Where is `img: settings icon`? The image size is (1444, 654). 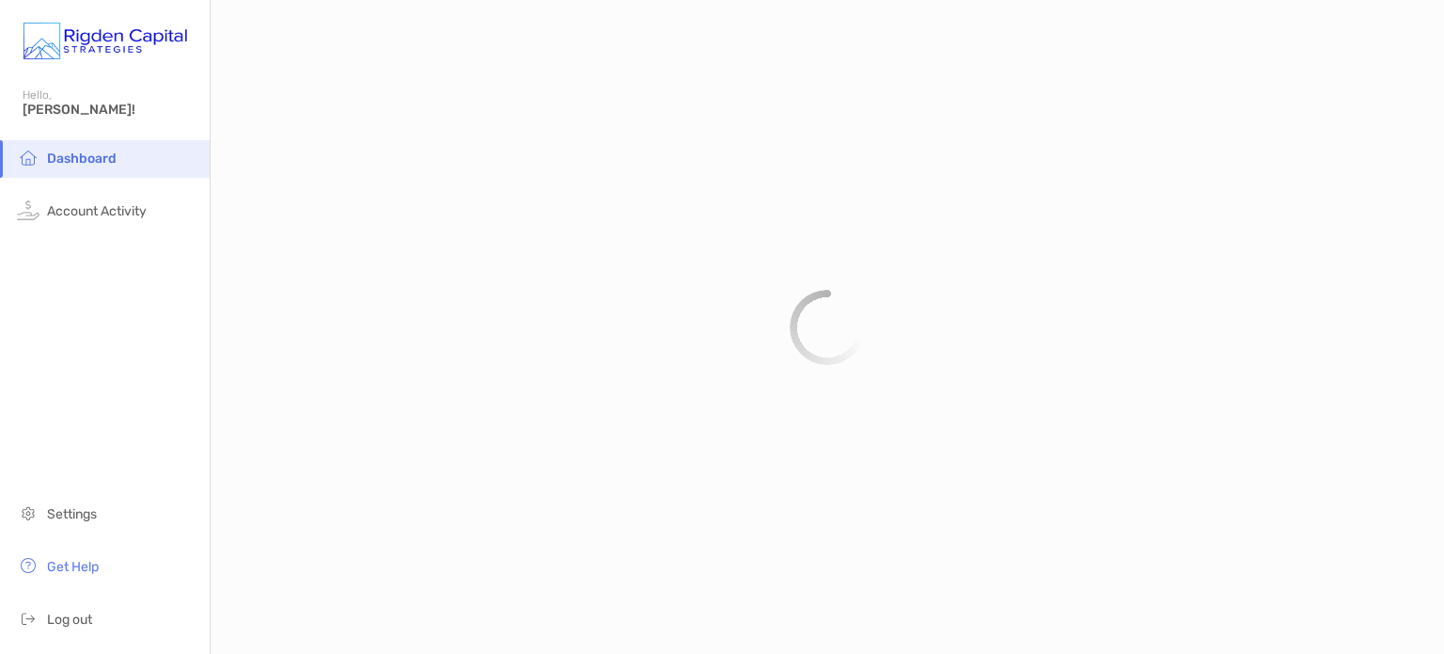
img: settings icon is located at coordinates (28, 512).